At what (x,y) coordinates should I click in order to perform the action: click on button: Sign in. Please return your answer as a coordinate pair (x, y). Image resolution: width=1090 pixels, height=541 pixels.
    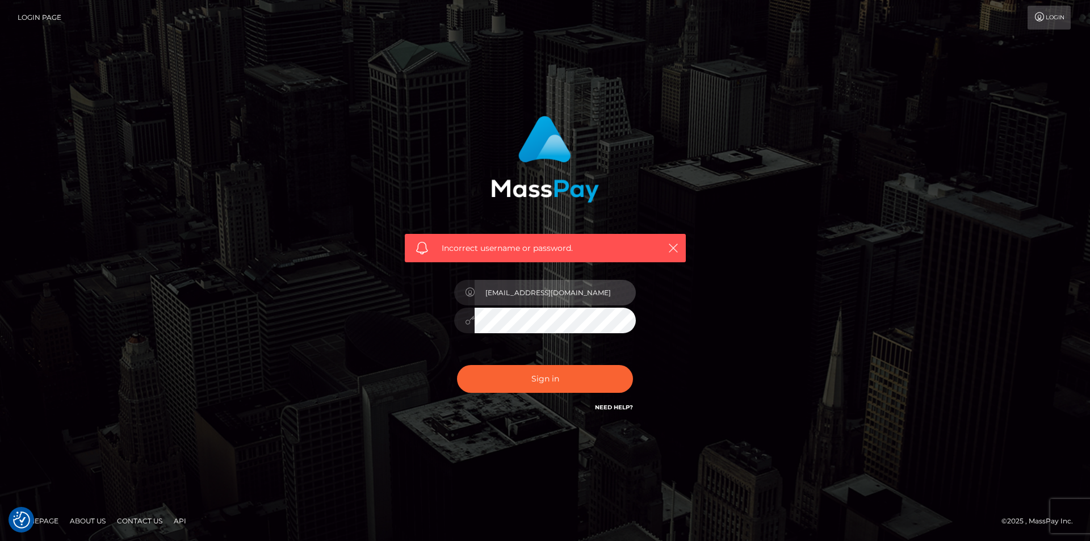
    Looking at the image, I should click on (545, 379).